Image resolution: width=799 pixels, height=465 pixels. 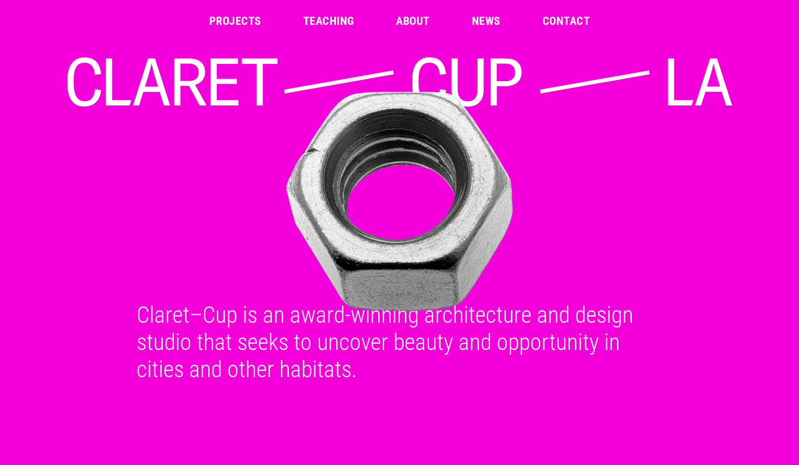 What do you see at coordinates (566, 21) in the screenshot?
I see `a: Contact` at bounding box center [566, 21].